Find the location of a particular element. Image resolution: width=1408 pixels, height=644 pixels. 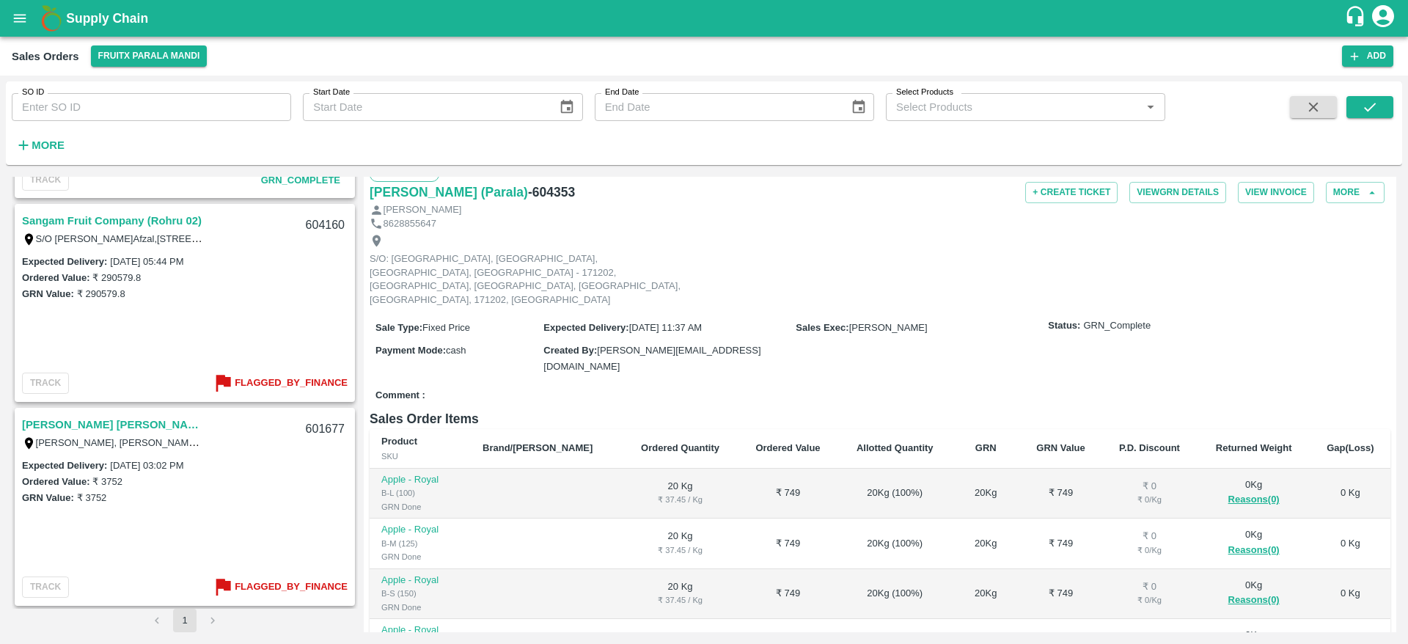

button: Open is located at coordinates (1151, 107).